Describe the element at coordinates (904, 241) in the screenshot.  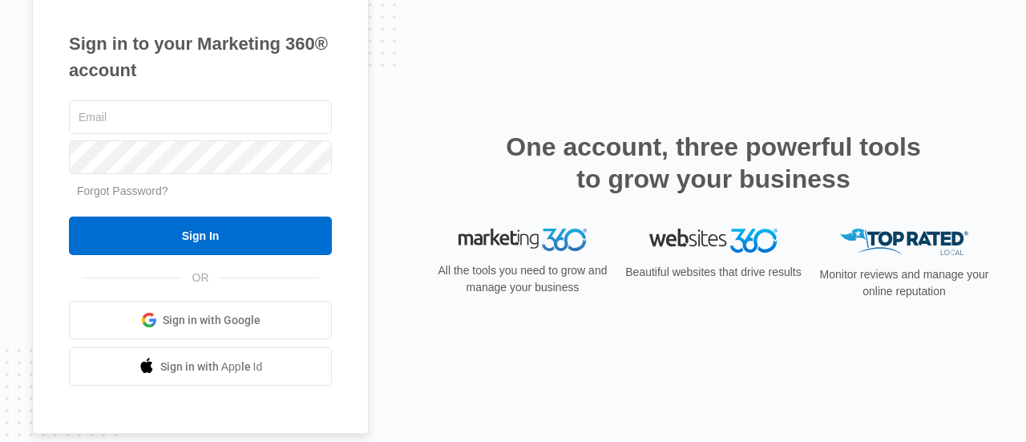
I see `img: Top Rated Local` at that location.